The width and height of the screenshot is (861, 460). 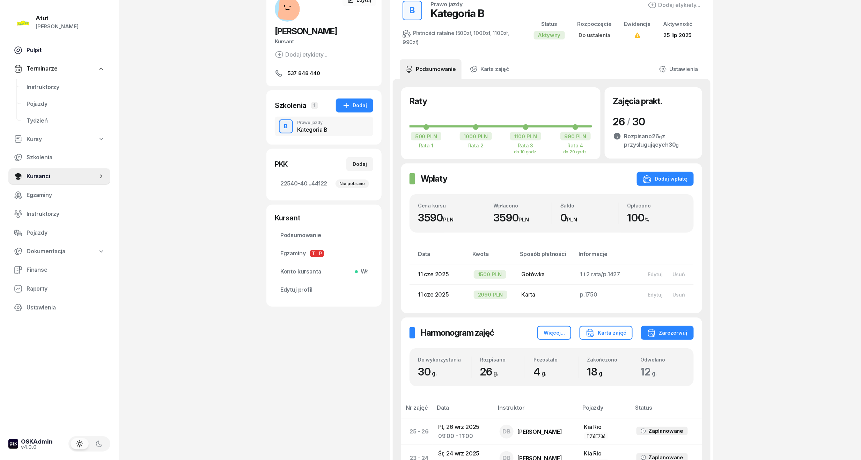 I want to click on a: EgzaminyTP, so click(x=324, y=253).